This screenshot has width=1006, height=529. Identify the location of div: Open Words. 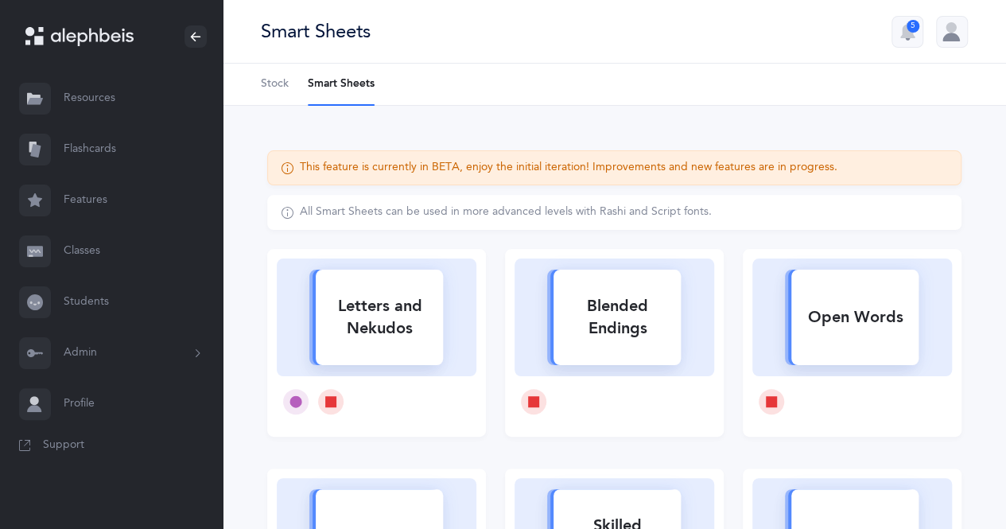
(855, 317).